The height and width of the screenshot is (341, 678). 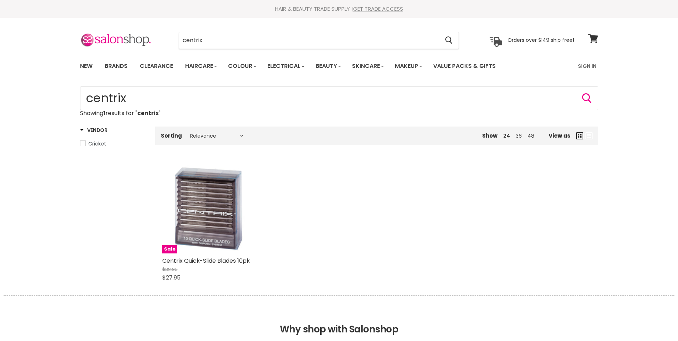 I want to click on a: Sign In, so click(x=587, y=66).